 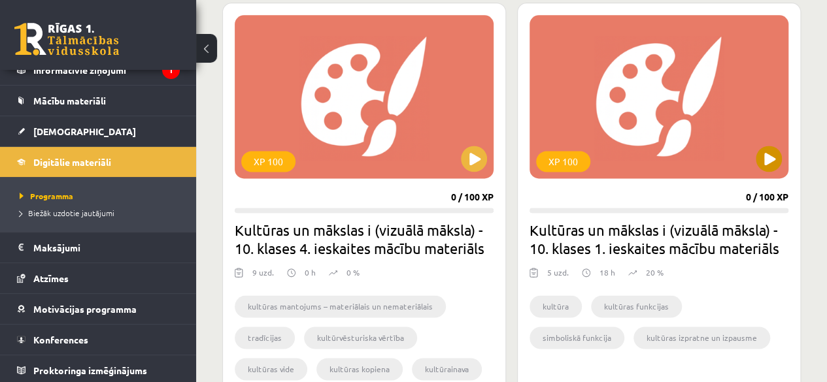 I want to click on a: Mācību materiāli, so click(x=98, y=101).